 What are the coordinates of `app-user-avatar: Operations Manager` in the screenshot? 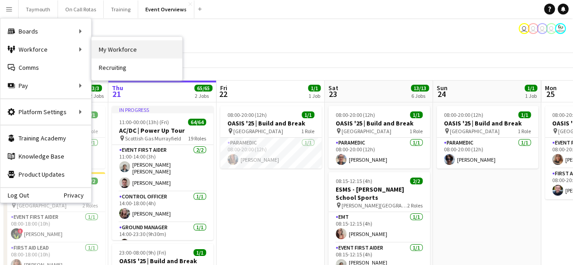 It's located at (560, 29).